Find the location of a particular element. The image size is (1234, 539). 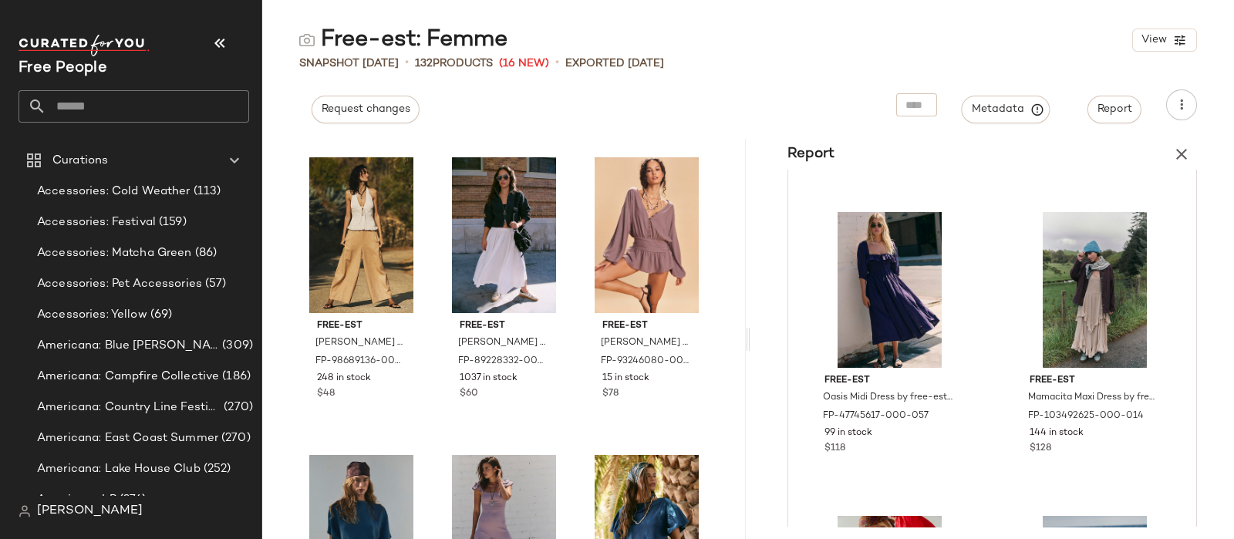

span: Americana: Country Line Festival is located at coordinates (129, 407).